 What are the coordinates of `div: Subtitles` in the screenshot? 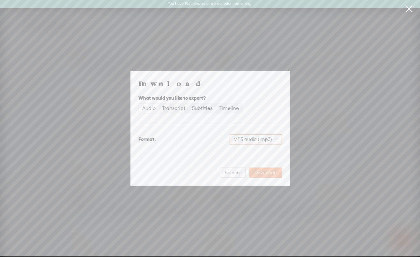 It's located at (202, 108).